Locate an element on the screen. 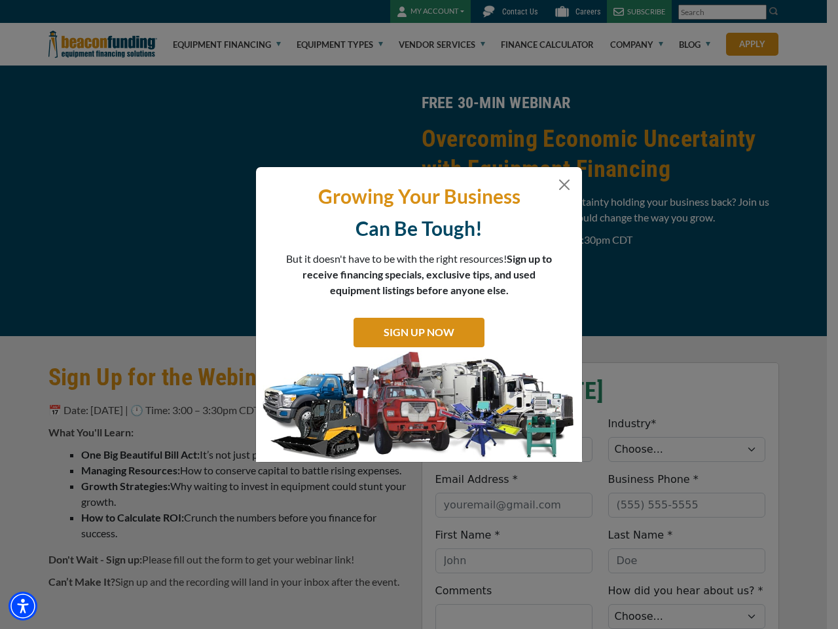 The image size is (838, 629). p: Growing Your Business is located at coordinates (419, 196).